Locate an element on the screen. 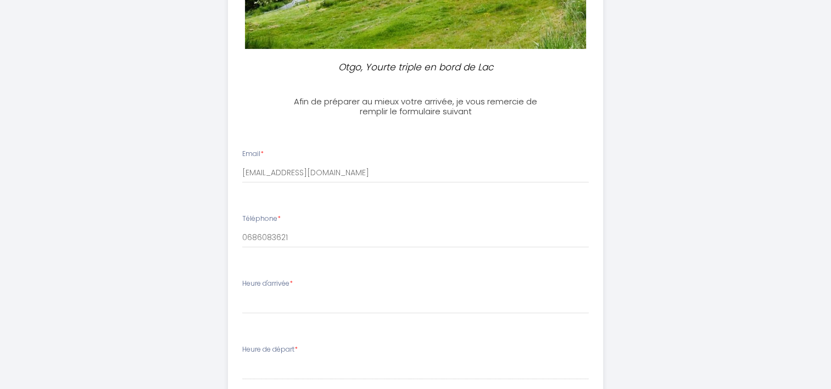 The width and height of the screenshot is (831, 389). label: Heure de départ is located at coordinates (270, 349).